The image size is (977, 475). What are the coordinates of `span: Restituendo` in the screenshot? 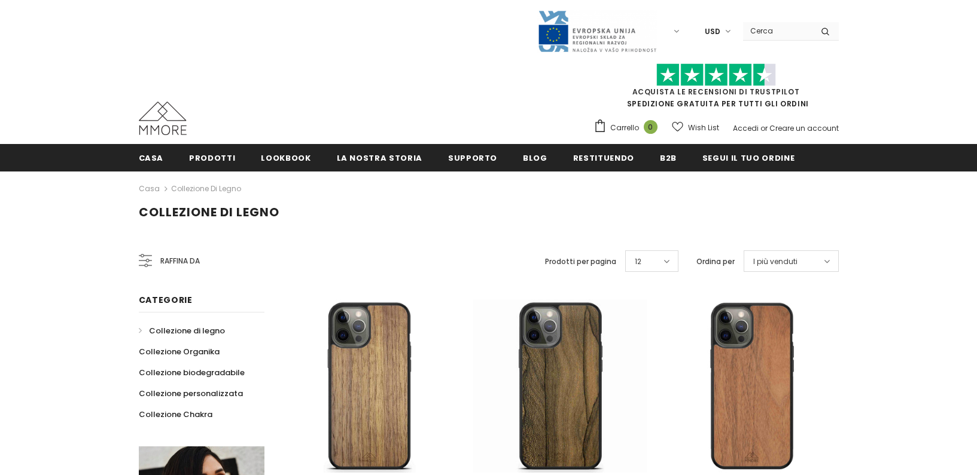 It's located at (603, 158).